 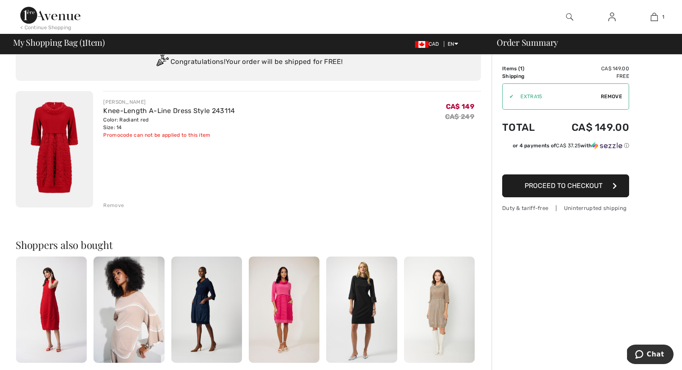 What do you see at coordinates (113, 205) in the screenshot?
I see `div: Remove` at bounding box center [113, 205].